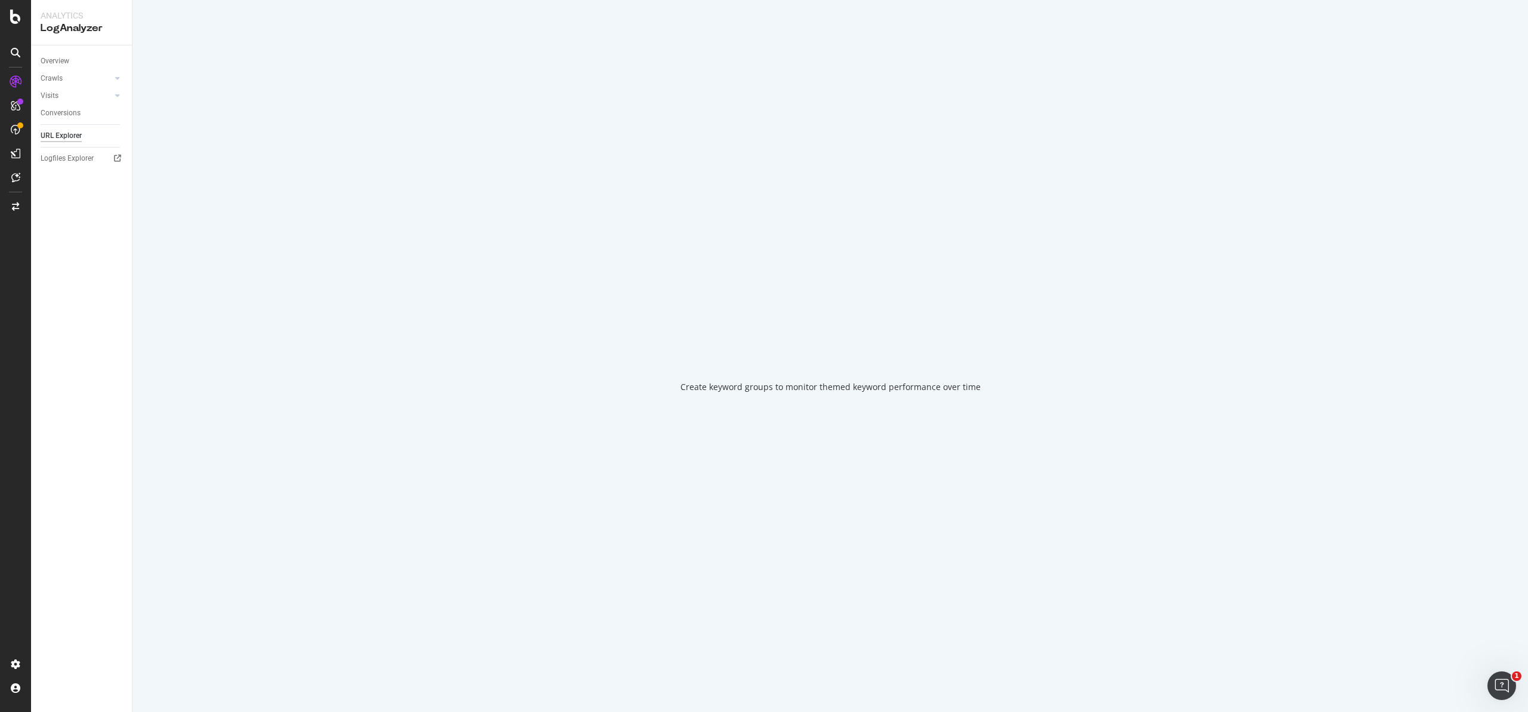  I want to click on div: Overview, so click(55, 61).